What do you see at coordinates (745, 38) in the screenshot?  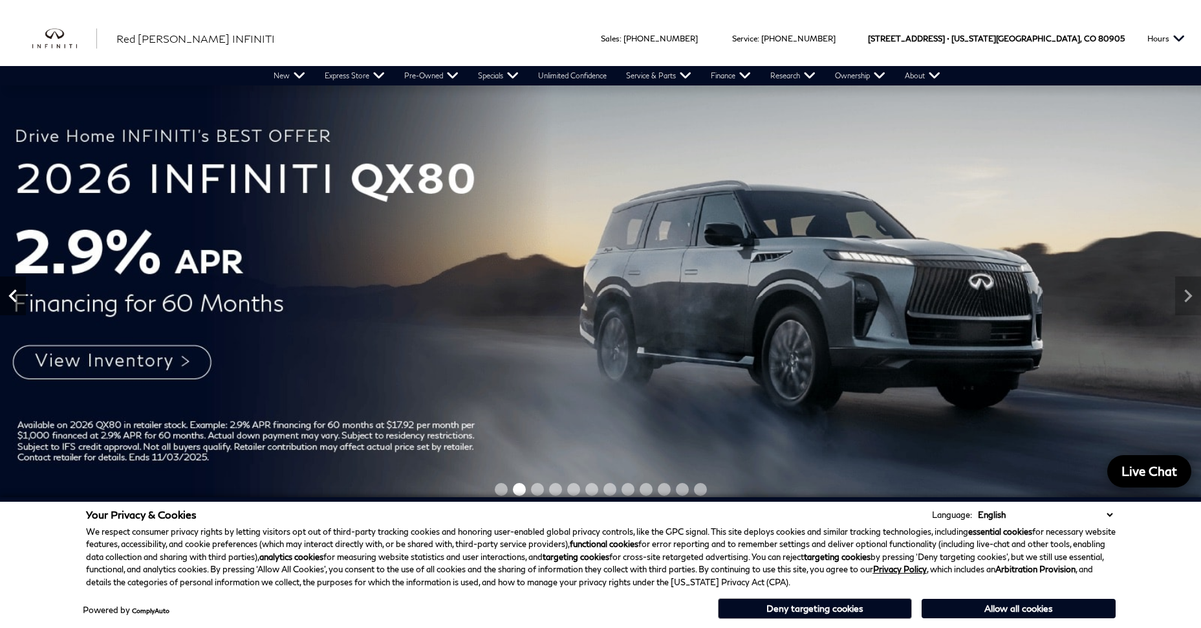 I see `span: Service` at bounding box center [745, 38].